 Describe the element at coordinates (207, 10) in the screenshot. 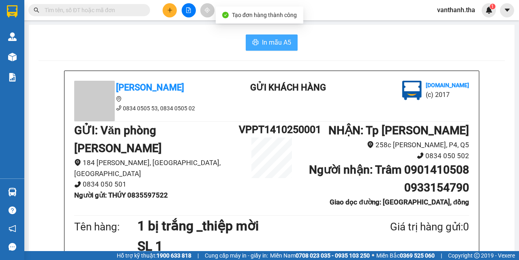

I see `span: aim` at that location.